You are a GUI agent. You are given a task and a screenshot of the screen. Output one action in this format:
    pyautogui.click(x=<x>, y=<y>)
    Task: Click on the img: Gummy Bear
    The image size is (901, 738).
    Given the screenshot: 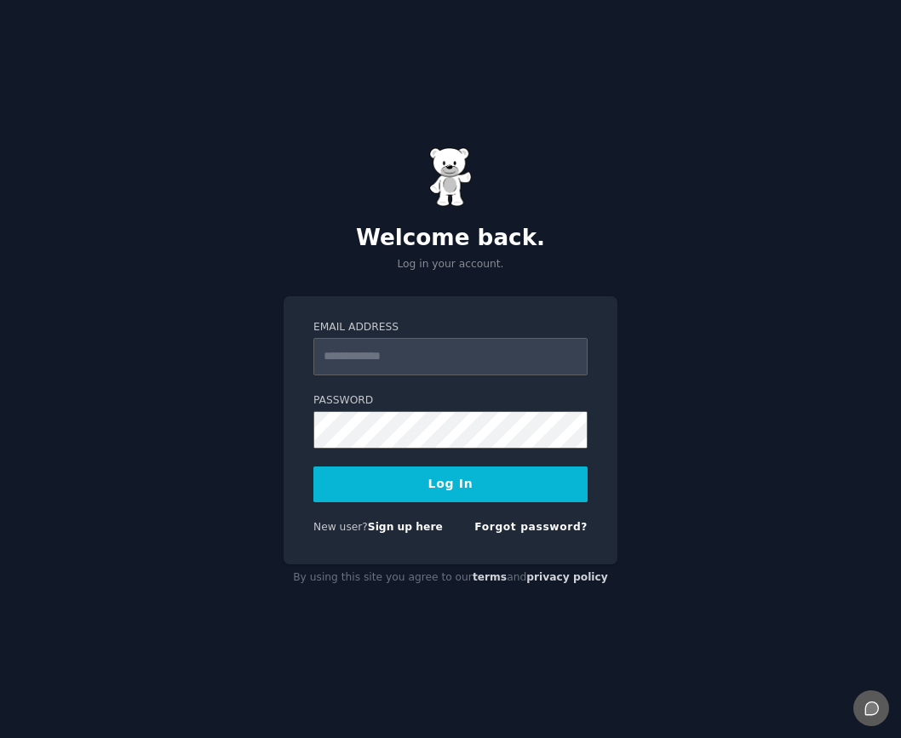 What is the action you would take?
    pyautogui.click(x=451, y=177)
    